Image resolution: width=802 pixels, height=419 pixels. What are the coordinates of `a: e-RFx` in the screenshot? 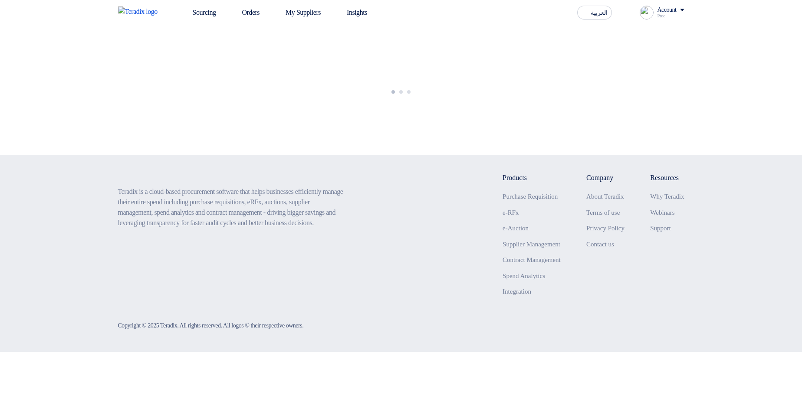 It's located at (511, 213).